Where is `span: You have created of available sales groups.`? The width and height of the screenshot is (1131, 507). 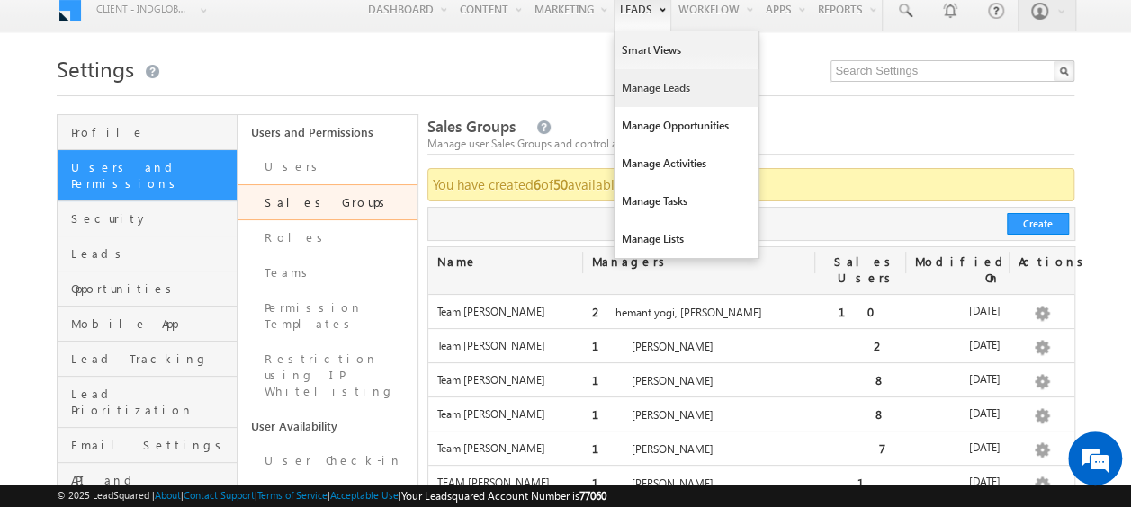 span: You have created of available sales groups. is located at coordinates (567, 184).